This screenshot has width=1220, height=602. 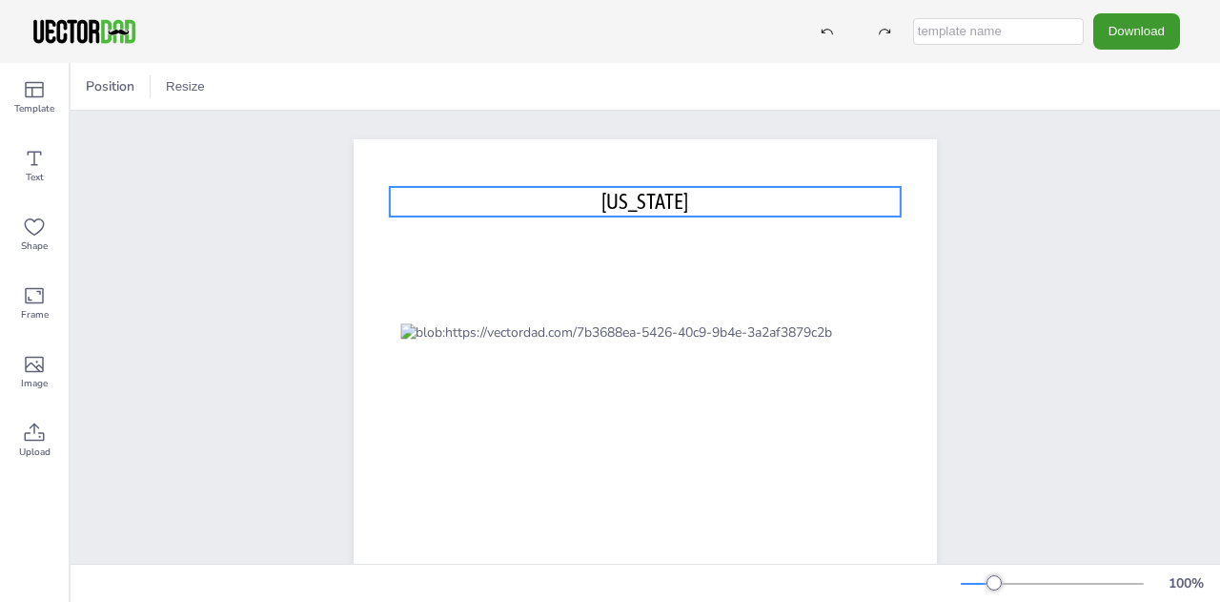 What do you see at coordinates (84, 31) in the screenshot?
I see `img: VectorDad-1.png` at bounding box center [84, 31].